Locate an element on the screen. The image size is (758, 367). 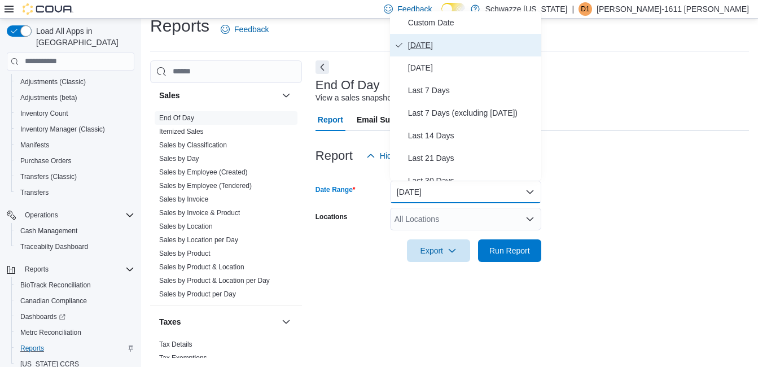
span: Last 21 Days is located at coordinates (472, 158).